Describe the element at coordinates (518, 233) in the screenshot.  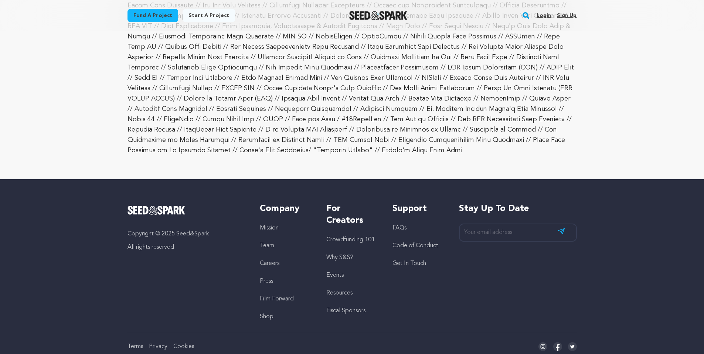
I see `input: Your email address` at that location.